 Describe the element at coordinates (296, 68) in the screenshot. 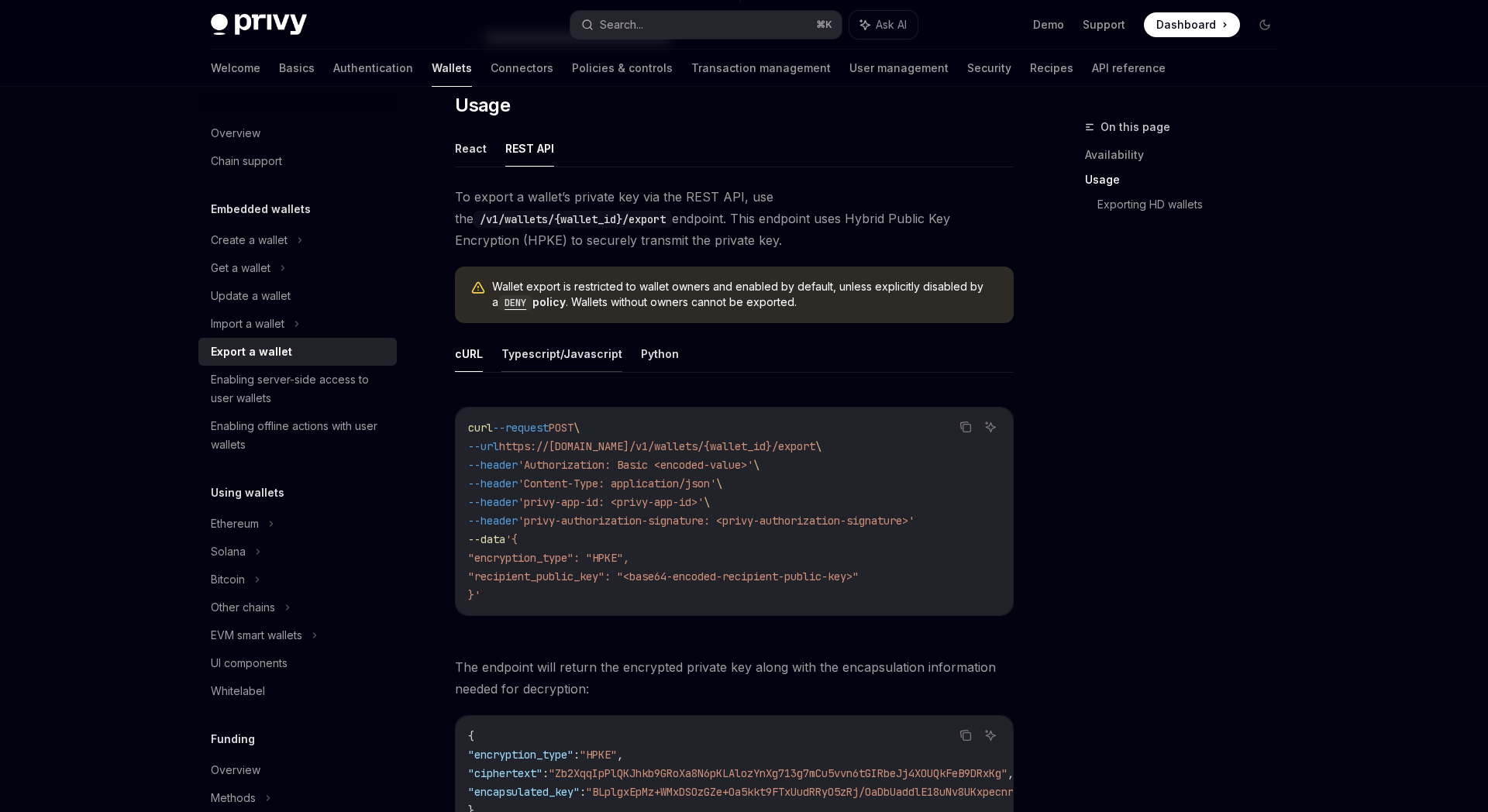

I see `a: Basics` at that location.